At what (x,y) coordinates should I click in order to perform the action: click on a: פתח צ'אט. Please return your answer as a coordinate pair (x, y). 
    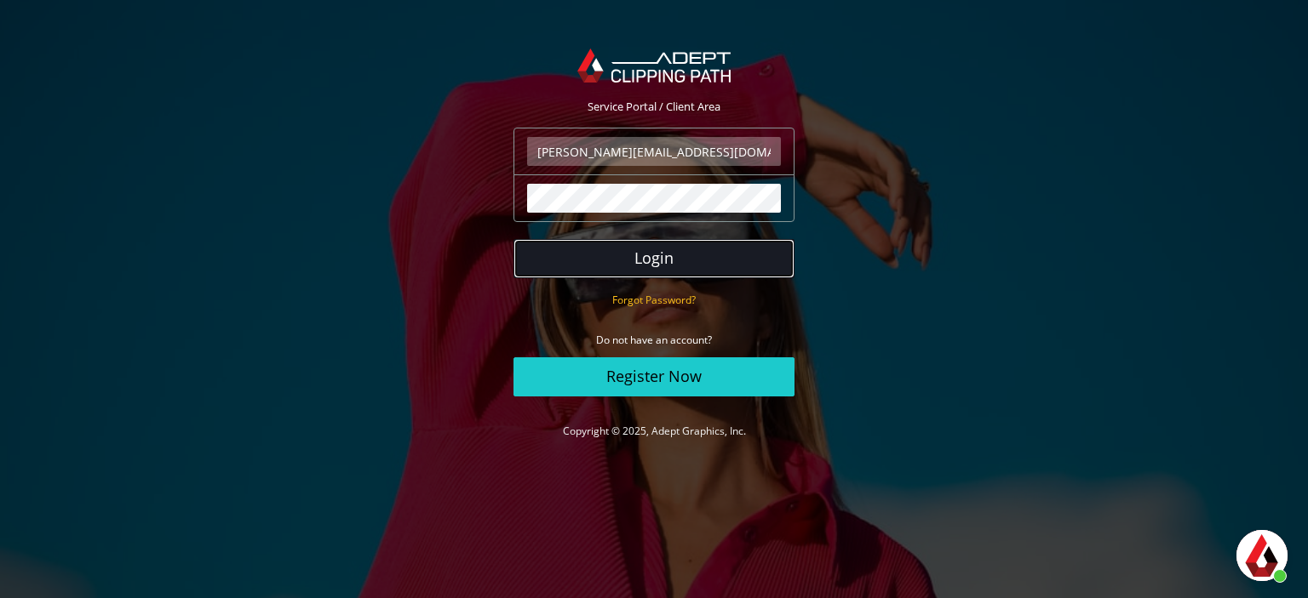
    Looking at the image, I should click on (1262, 556).